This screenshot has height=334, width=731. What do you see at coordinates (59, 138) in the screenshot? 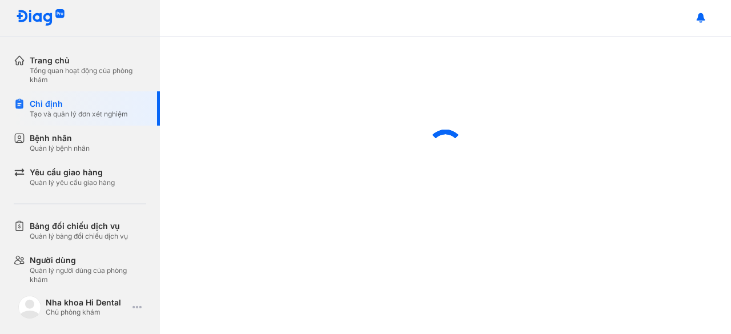
I see `div: Bệnh nhân` at bounding box center [59, 138].